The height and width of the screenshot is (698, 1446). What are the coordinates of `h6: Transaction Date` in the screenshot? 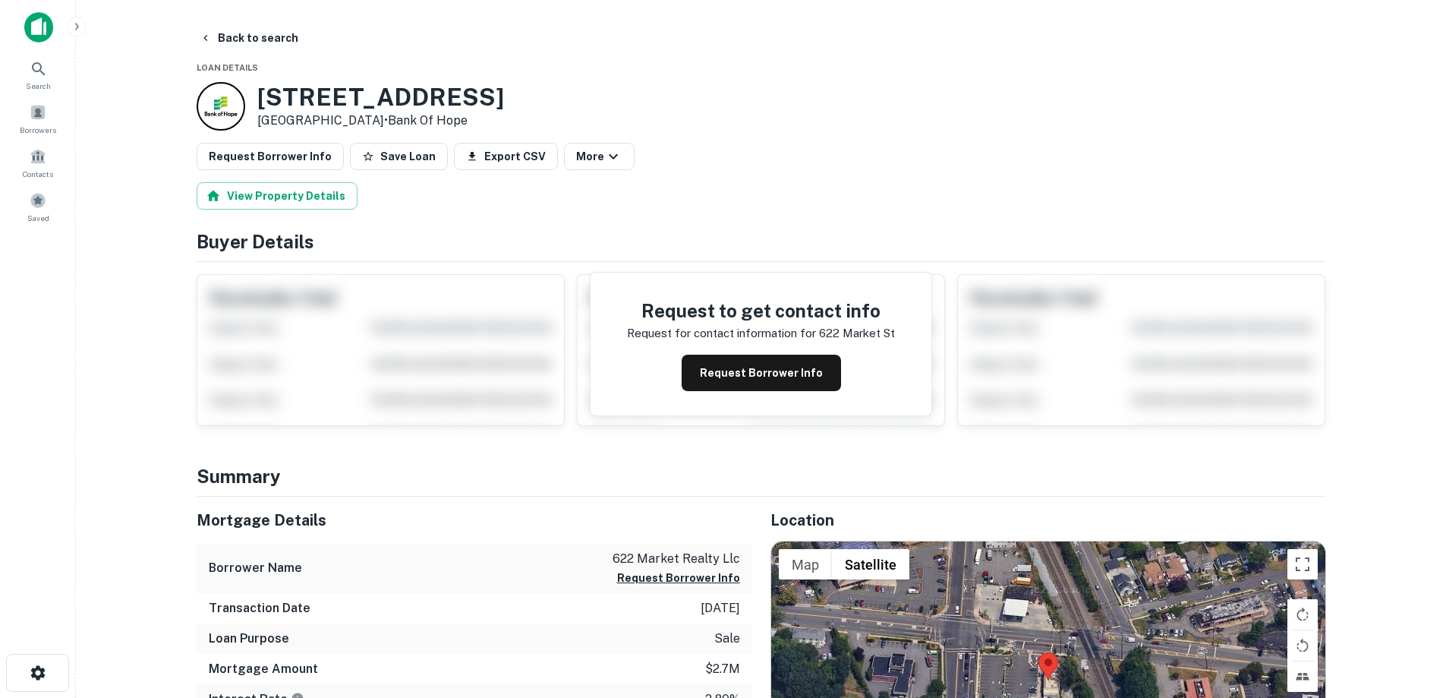 It's located at (260, 608).